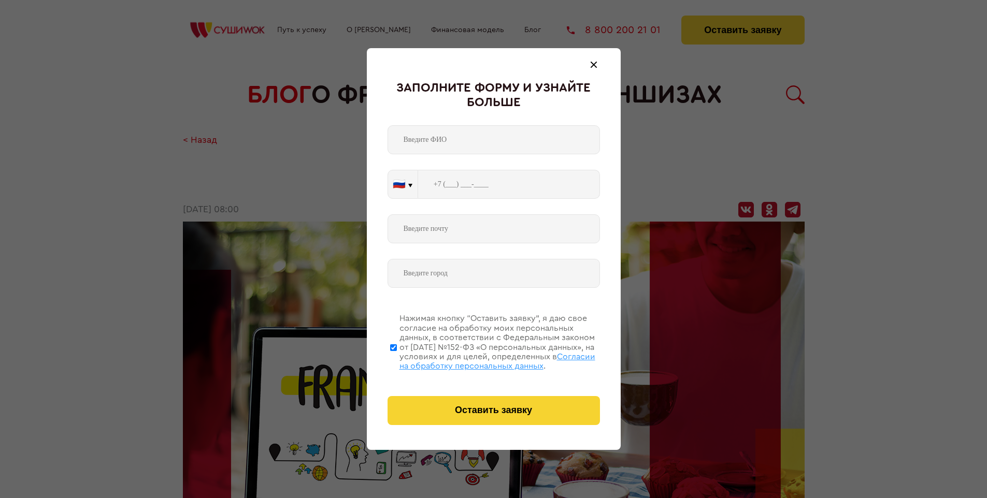 The height and width of the screenshot is (498, 987). What do you see at coordinates (497, 361) in the screenshot?
I see `span: Согласии на обработку персональных данных` at bounding box center [497, 361].